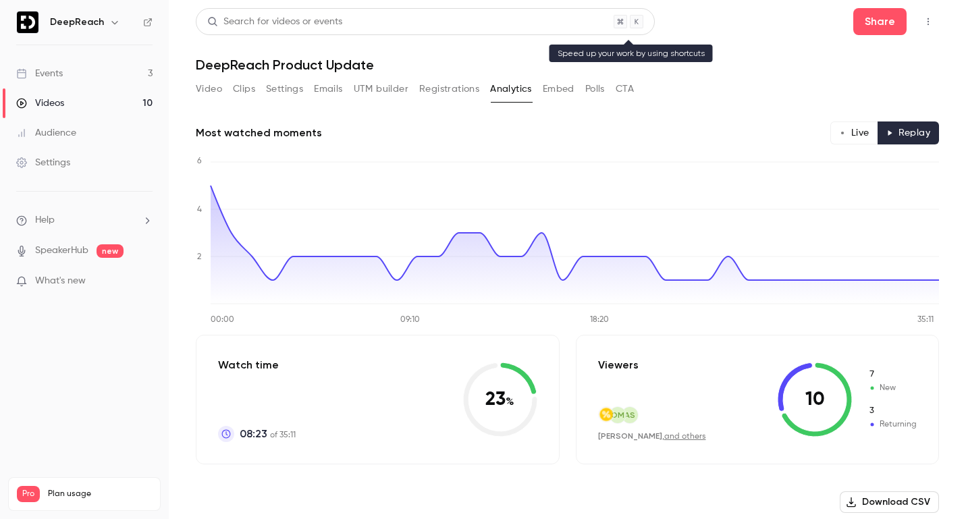 This screenshot has width=966, height=519. I want to click on button: Top Bar Actions, so click(928, 22).